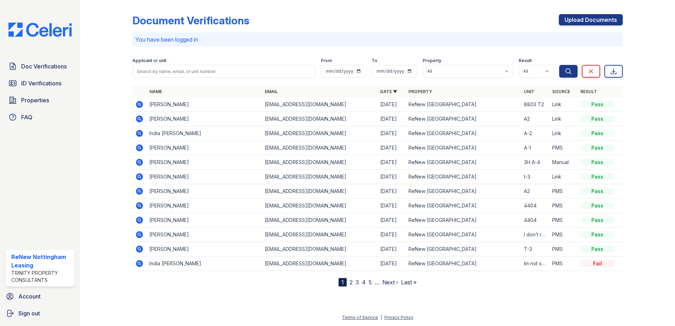 The image size is (675, 326). What do you see at coordinates (40, 100) in the screenshot?
I see `a: Properties` at bounding box center [40, 100].